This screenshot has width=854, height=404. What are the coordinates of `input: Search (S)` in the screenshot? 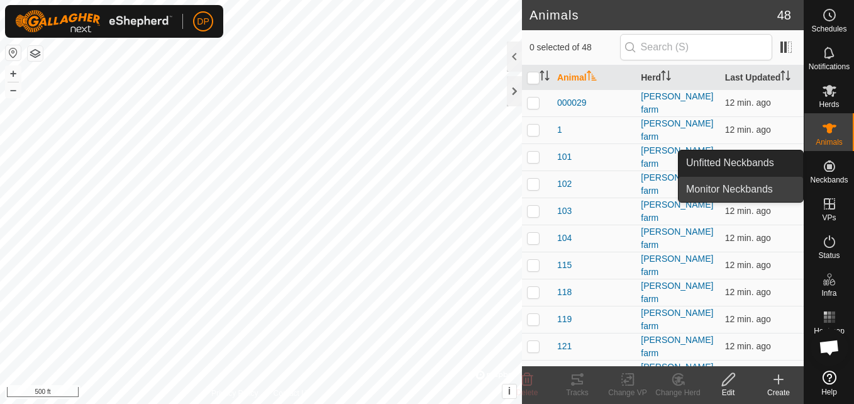 It's located at (696, 47).